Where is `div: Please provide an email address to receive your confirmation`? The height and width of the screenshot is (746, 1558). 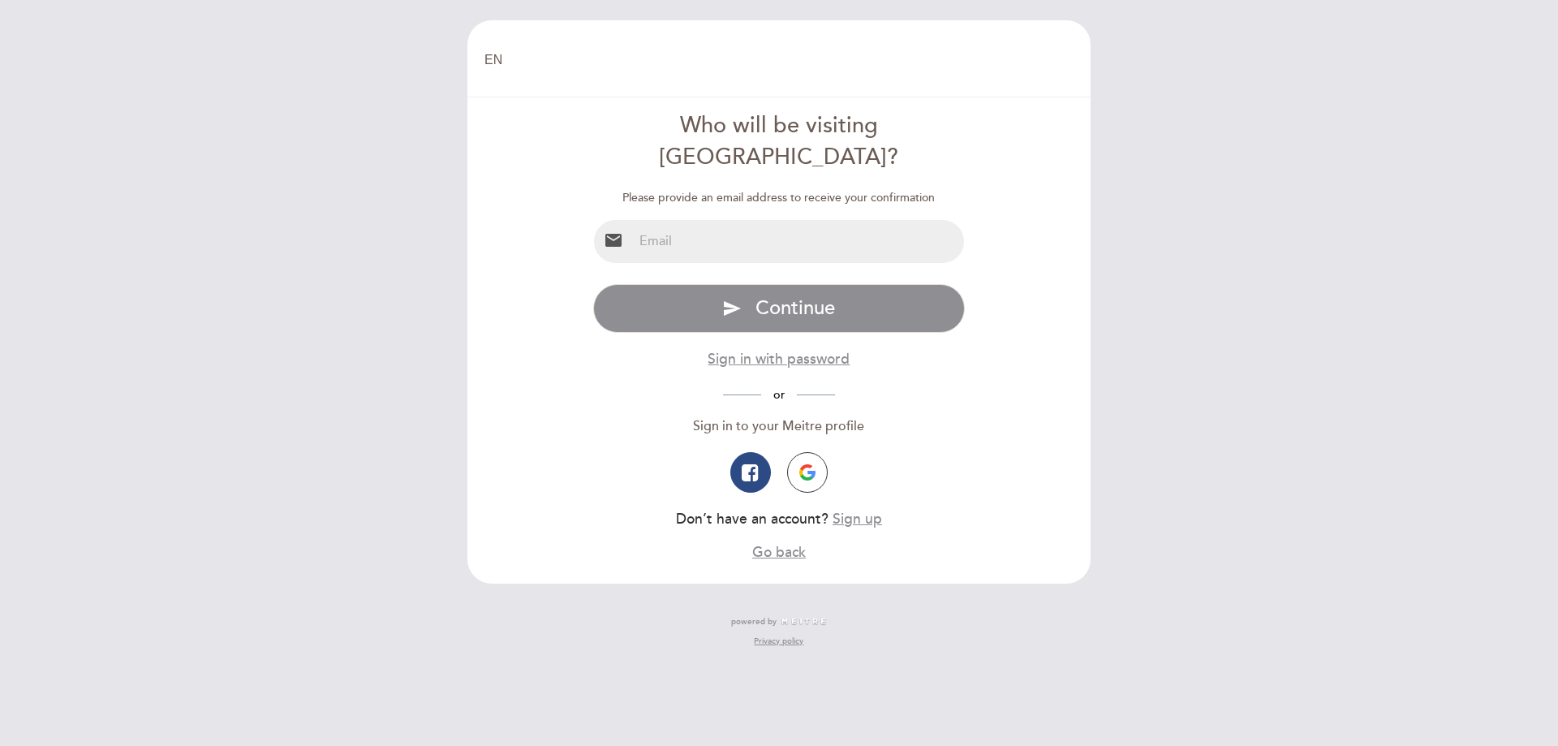
div: Please provide an email address to receive your confirmation is located at coordinates (779, 198).